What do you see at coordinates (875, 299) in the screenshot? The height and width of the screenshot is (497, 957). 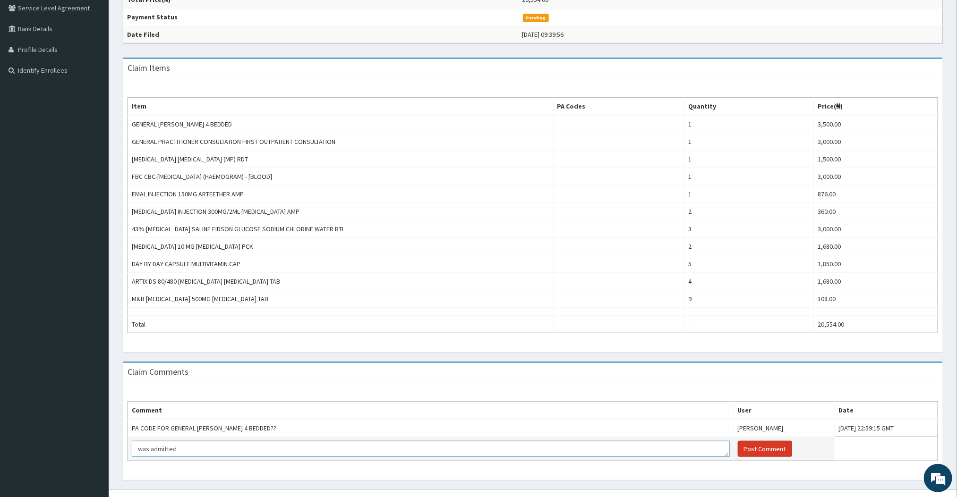 I see `td: 108.00` at bounding box center [875, 299].